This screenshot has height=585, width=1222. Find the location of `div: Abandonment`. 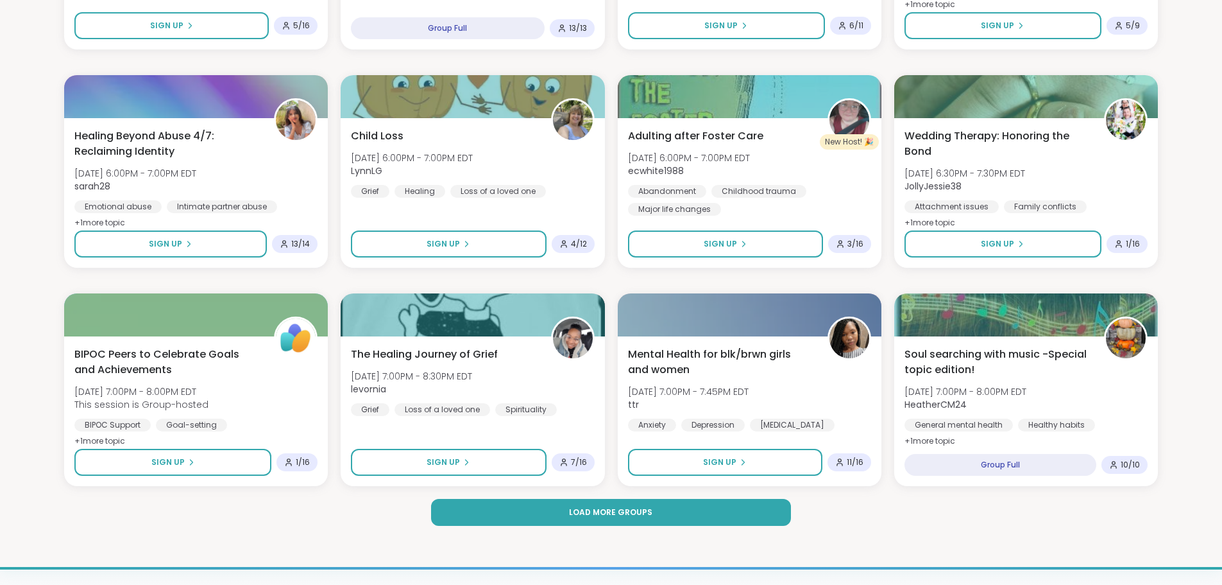

div: Abandonment is located at coordinates (667, 191).